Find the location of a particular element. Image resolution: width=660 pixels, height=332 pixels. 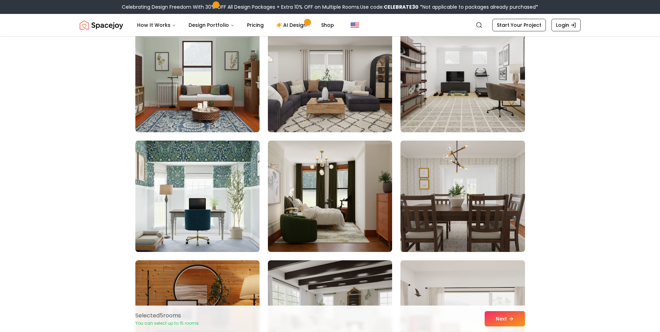

a: Start Your Project is located at coordinates (519, 25).